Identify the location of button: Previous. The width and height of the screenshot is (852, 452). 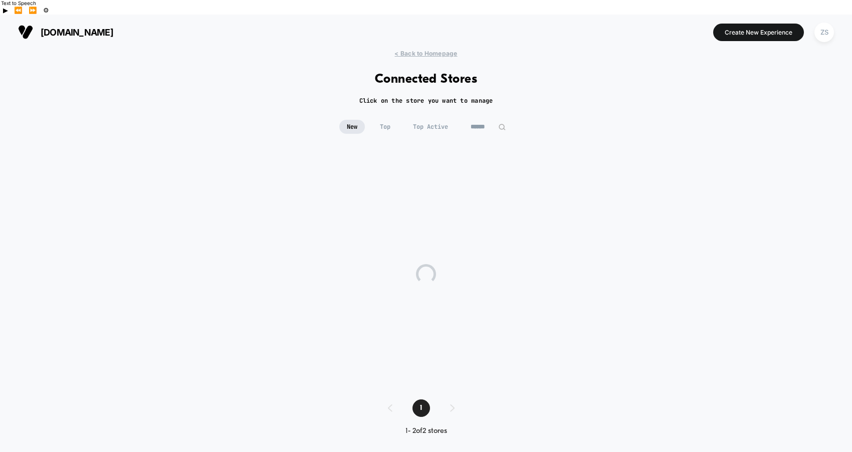
(18, 10).